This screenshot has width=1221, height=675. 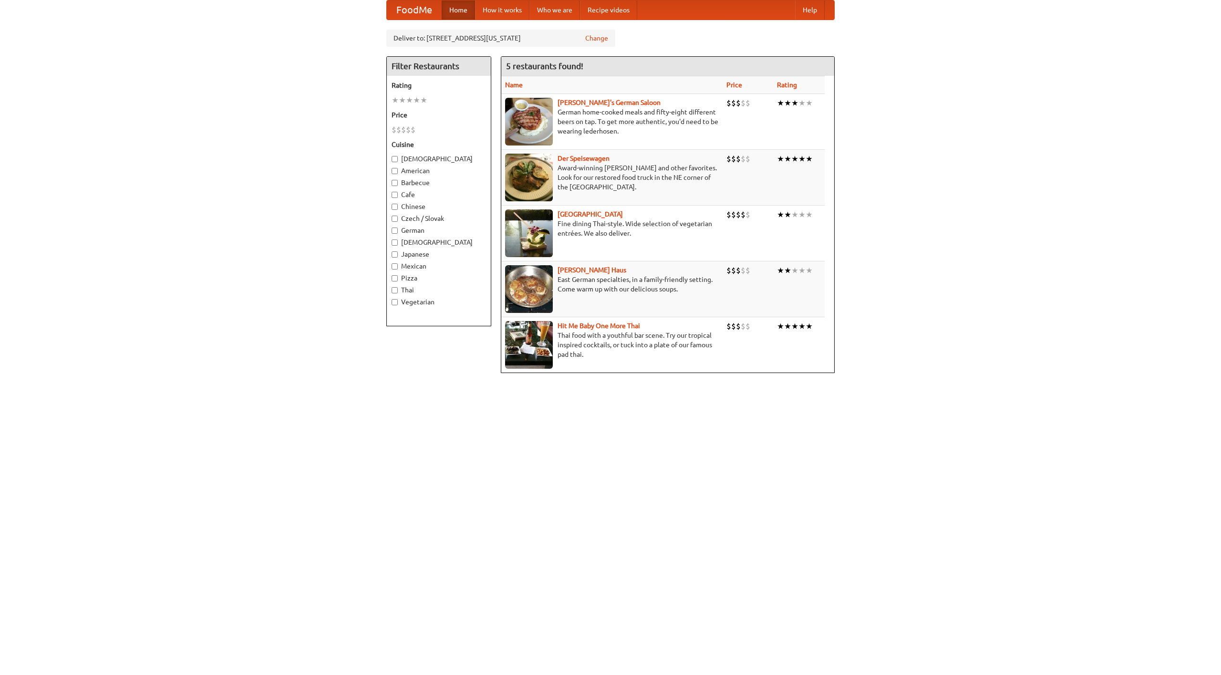 What do you see at coordinates (599, 326) in the screenshot?
I see `a: Hit Me Baby One More Thai` at bounding box center [599, 326].